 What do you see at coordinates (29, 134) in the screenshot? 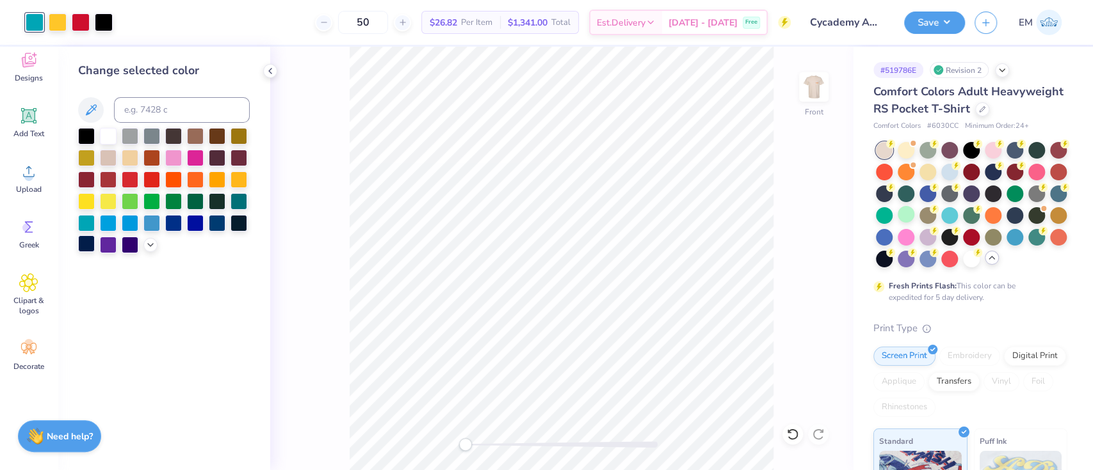
I see `span: Add Text` at bounding box center [29, 134].